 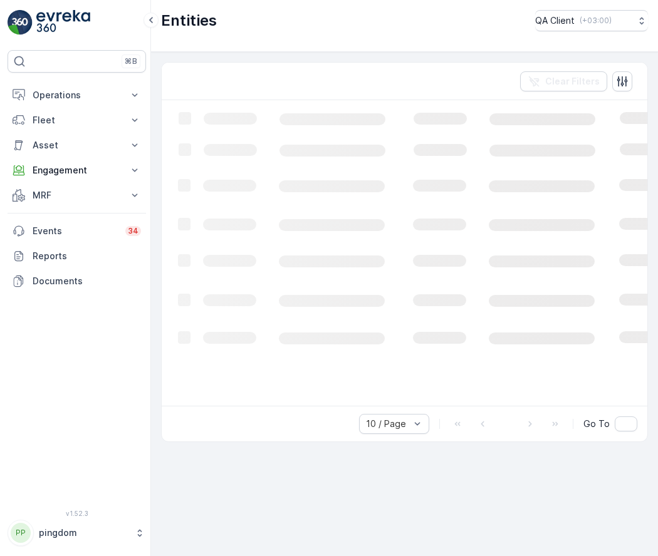 What do you see at coordinates (76, 95) in the screenshot?
I see `p: Operations` at bounding box center [76, 95].